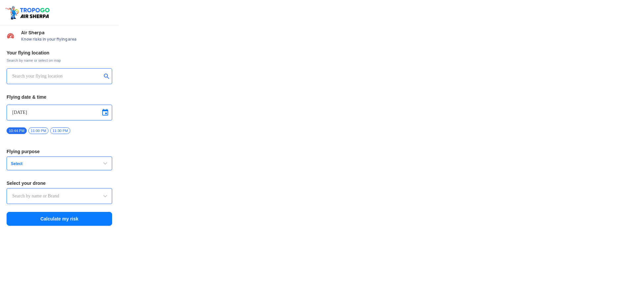  What do you see at coordinates (38, 131) in the screenshot?
I see `span: 11:00 PM` at bounding box center [38, 131].